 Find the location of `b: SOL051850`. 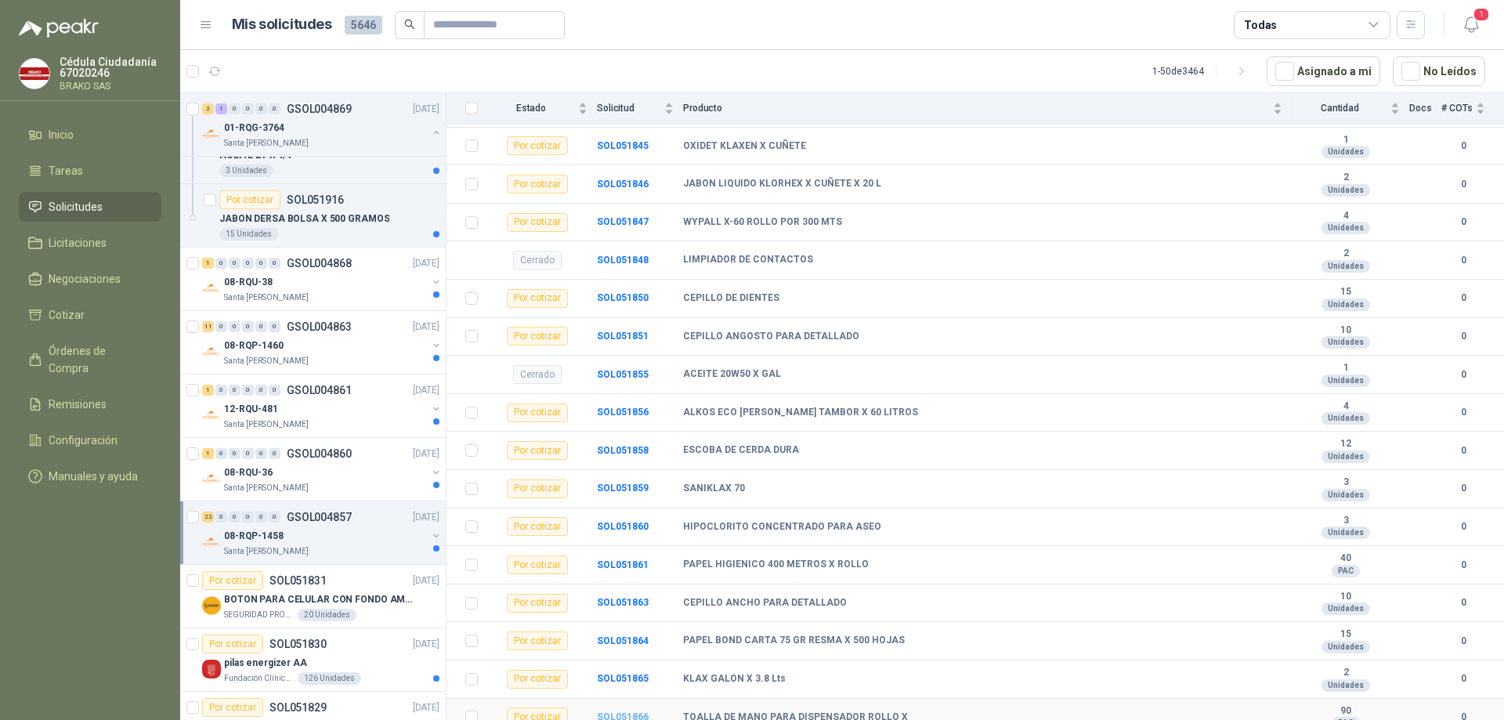

b: SOL051850 is located at coordinates (623, 298).